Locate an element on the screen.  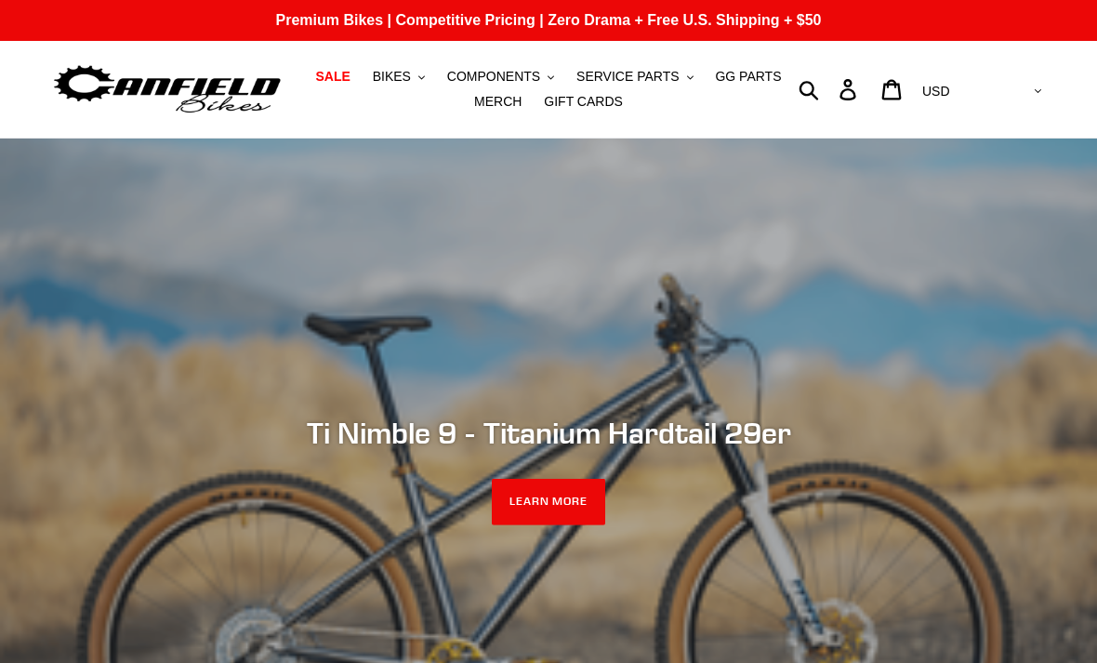
a: GIFT CARDS is located at coordinates (583, 101).